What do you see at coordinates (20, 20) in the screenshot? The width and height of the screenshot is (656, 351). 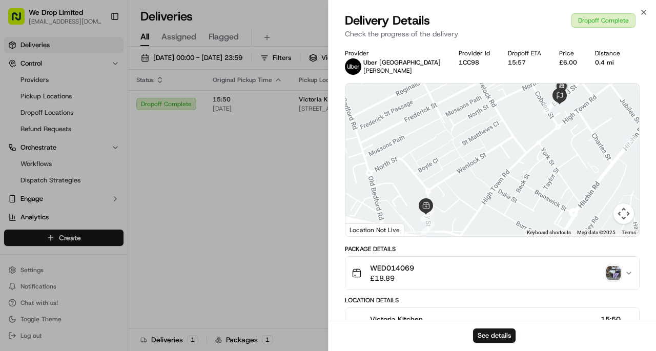 I see `img: Nash` at bounding box center [20, 20].